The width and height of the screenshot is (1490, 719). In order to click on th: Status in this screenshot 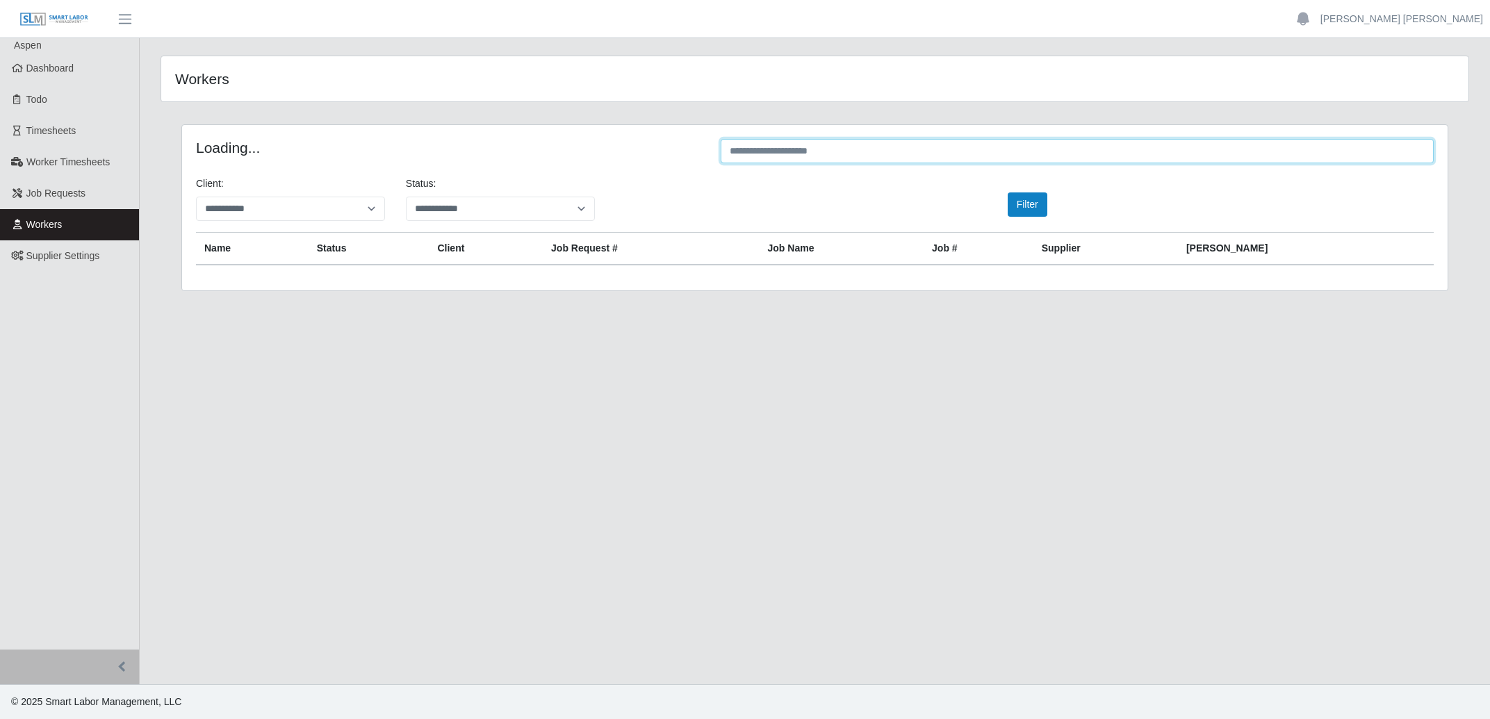, I will do `click(369, 249)`.